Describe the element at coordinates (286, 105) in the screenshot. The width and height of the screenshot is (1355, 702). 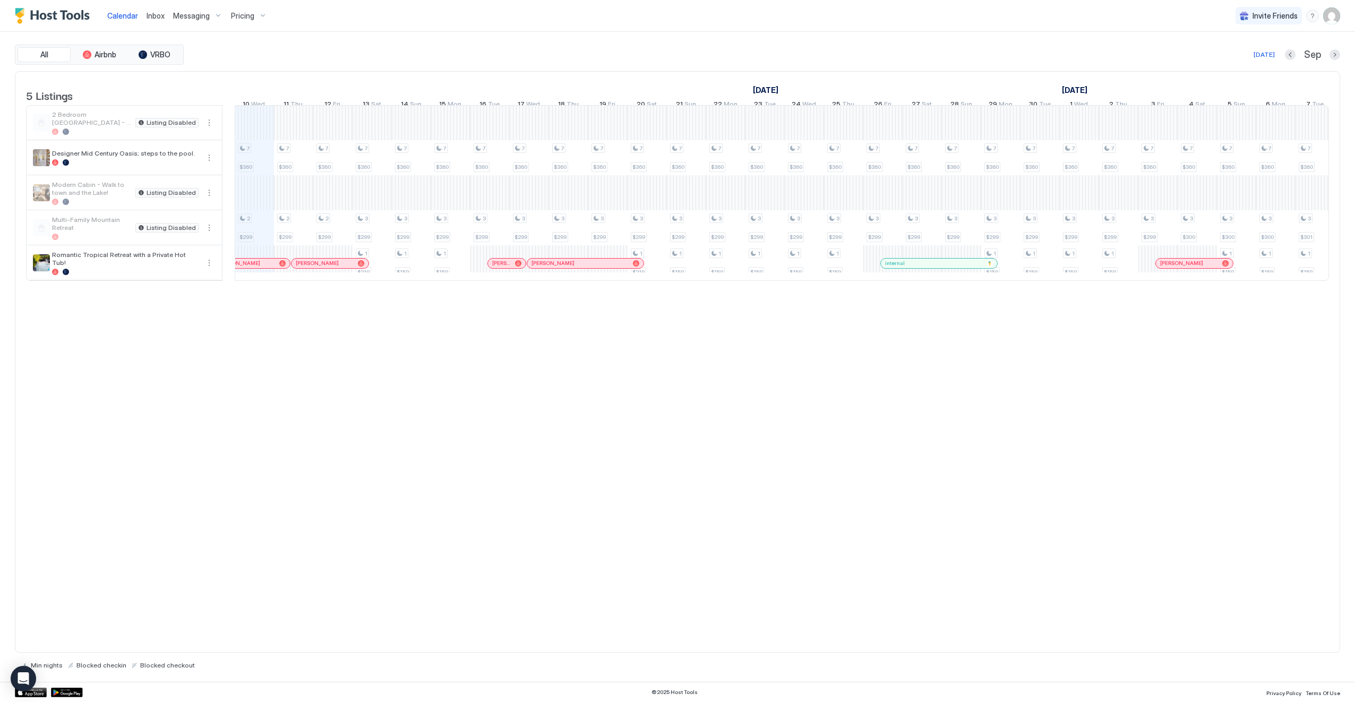
I see `span: 11` at that location.